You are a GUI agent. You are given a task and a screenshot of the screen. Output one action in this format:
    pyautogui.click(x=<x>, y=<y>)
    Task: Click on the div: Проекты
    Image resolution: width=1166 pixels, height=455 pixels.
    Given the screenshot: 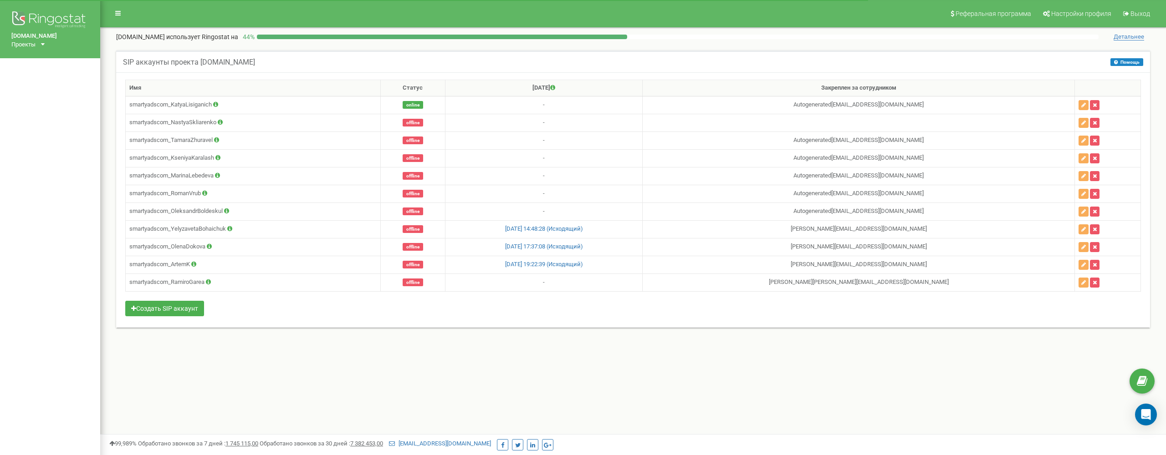 What is the action you would take?
    pyautogui.click(x=23, y=45)
    